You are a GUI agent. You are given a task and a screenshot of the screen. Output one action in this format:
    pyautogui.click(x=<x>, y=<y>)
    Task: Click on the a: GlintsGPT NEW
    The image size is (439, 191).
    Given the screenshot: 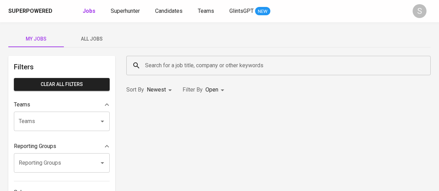 What is the action you would take?
    pyautogui.click(x=250, y=11)
    